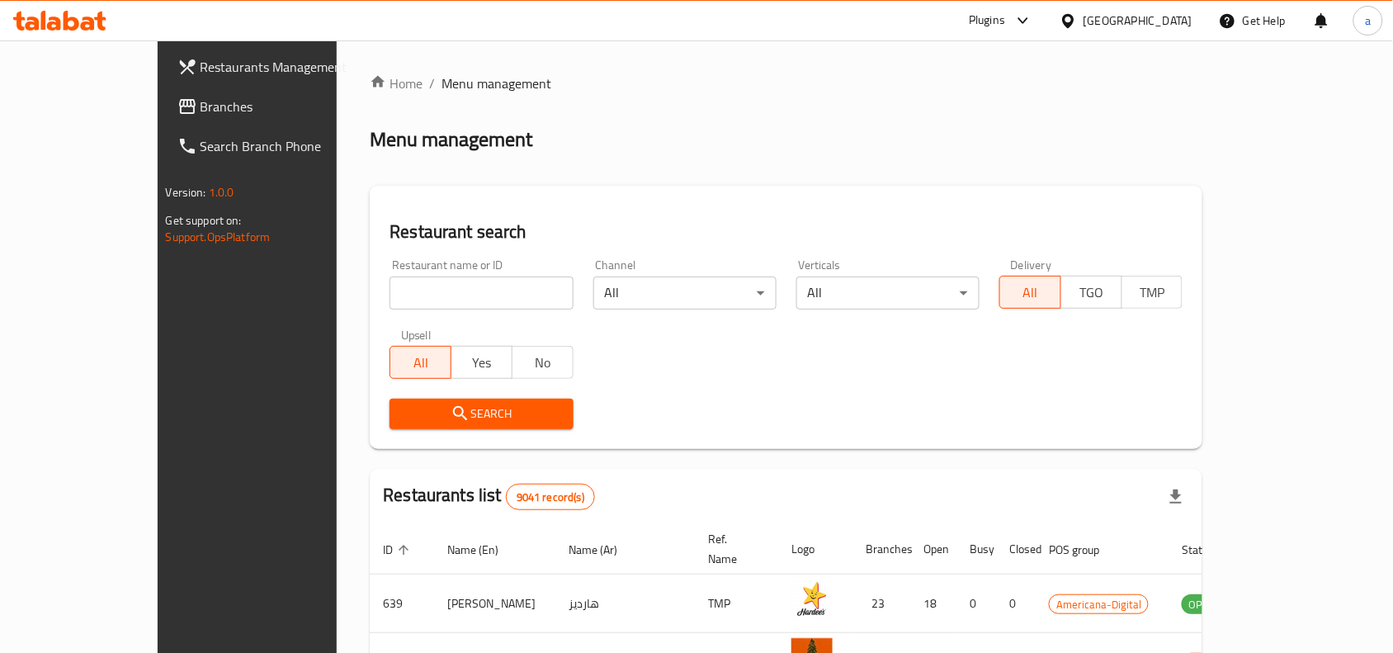  Describe the element at coordinates (1085, 550) in the screenshot. I see `span: POS group` at that location.